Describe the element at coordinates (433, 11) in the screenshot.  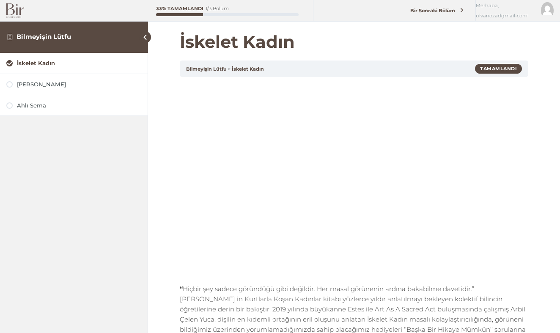
I see `span: Bir Sonraki Bölüm` at that location.